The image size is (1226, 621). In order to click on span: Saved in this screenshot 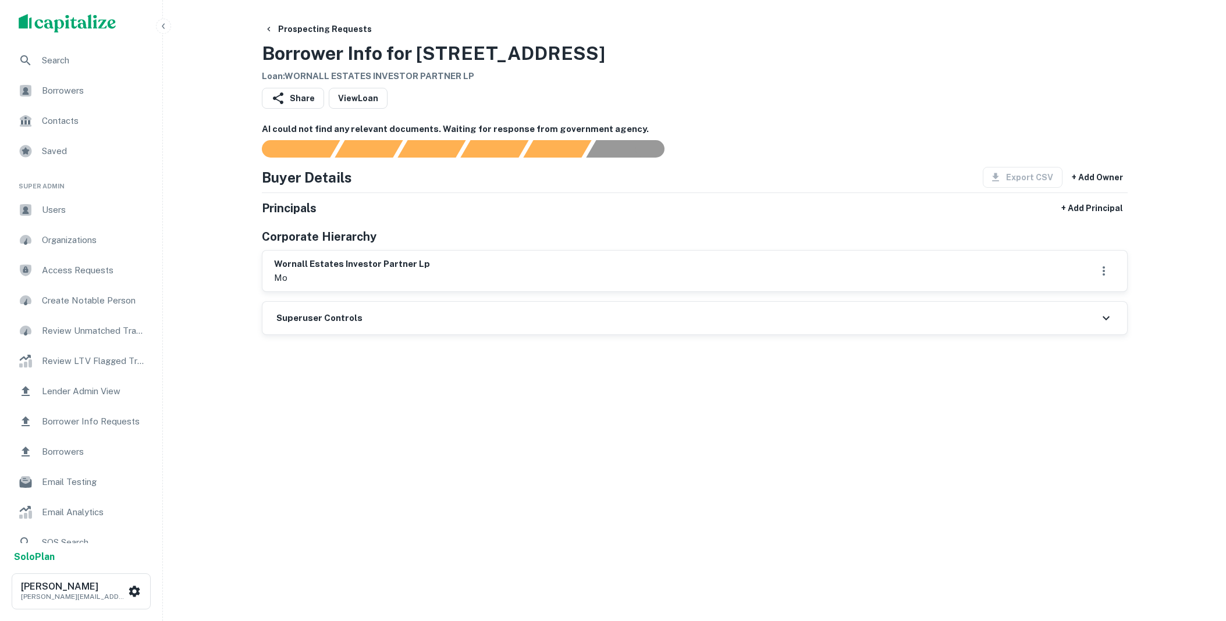, I will do `click(94, 151)`.